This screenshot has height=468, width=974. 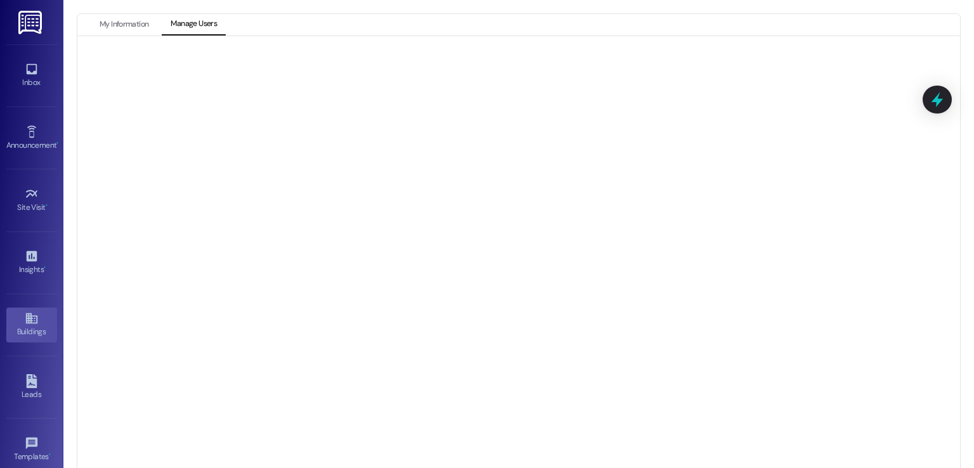 I want to click on button: Manage Users, so click(x=193, y=25).